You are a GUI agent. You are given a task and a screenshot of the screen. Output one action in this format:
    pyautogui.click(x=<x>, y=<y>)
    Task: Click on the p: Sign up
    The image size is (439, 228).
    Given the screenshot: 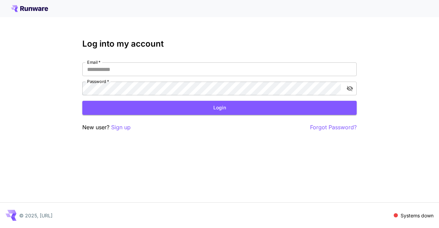 What is the action you would take?
    pyautogui.click(x=121, y=127)
    